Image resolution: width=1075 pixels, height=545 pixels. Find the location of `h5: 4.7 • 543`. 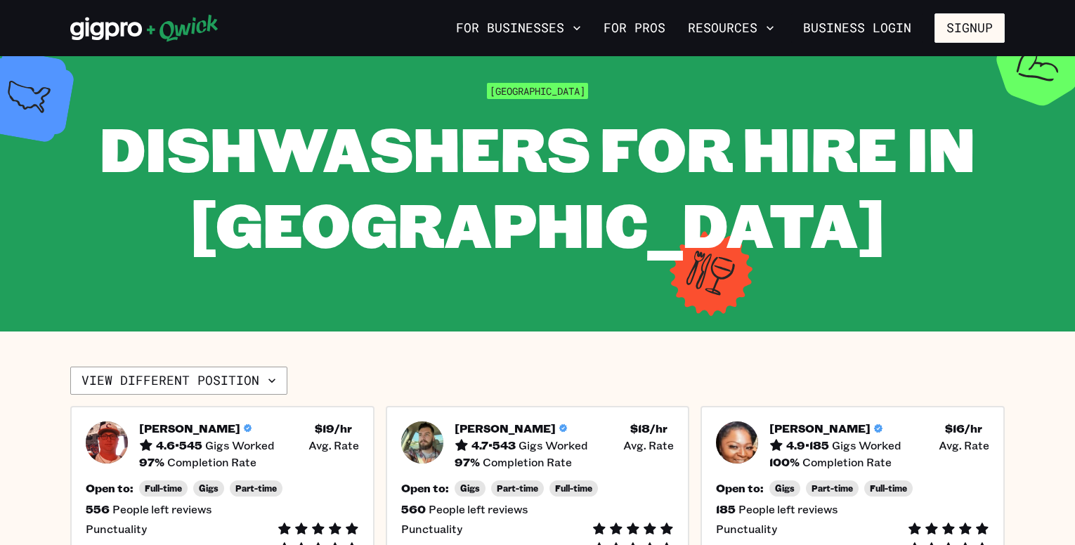

h5: 4.7 • 543 is located at coordinates (493, 445).